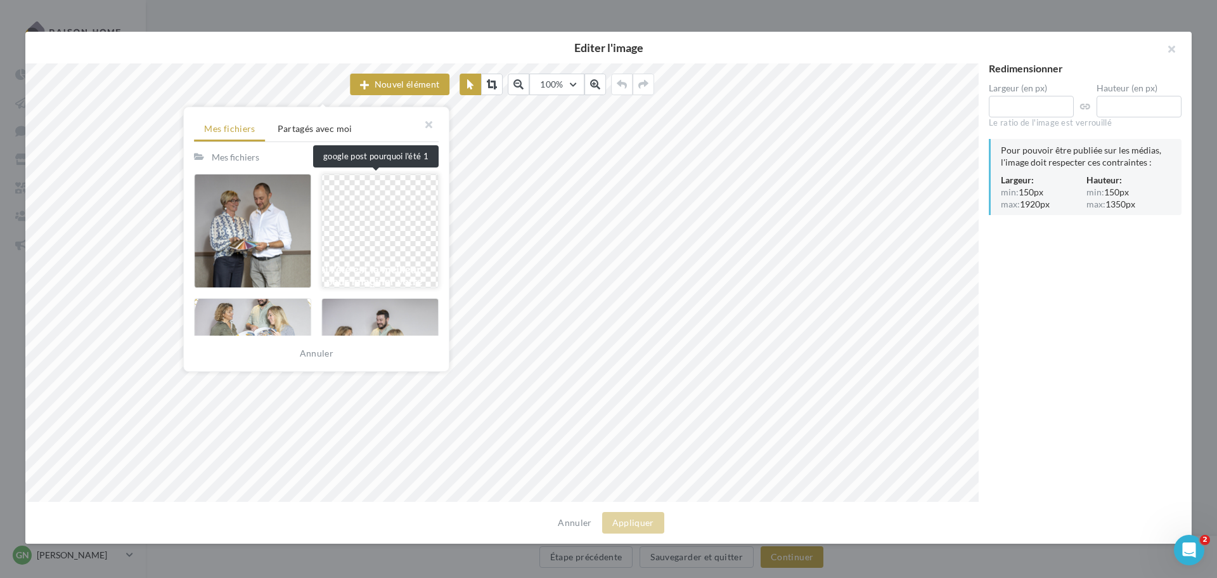  What do you see at coordinates (315, 128) in the screenshot?
I see `span: Partagés avec moi` at bounding box center [315, 128].